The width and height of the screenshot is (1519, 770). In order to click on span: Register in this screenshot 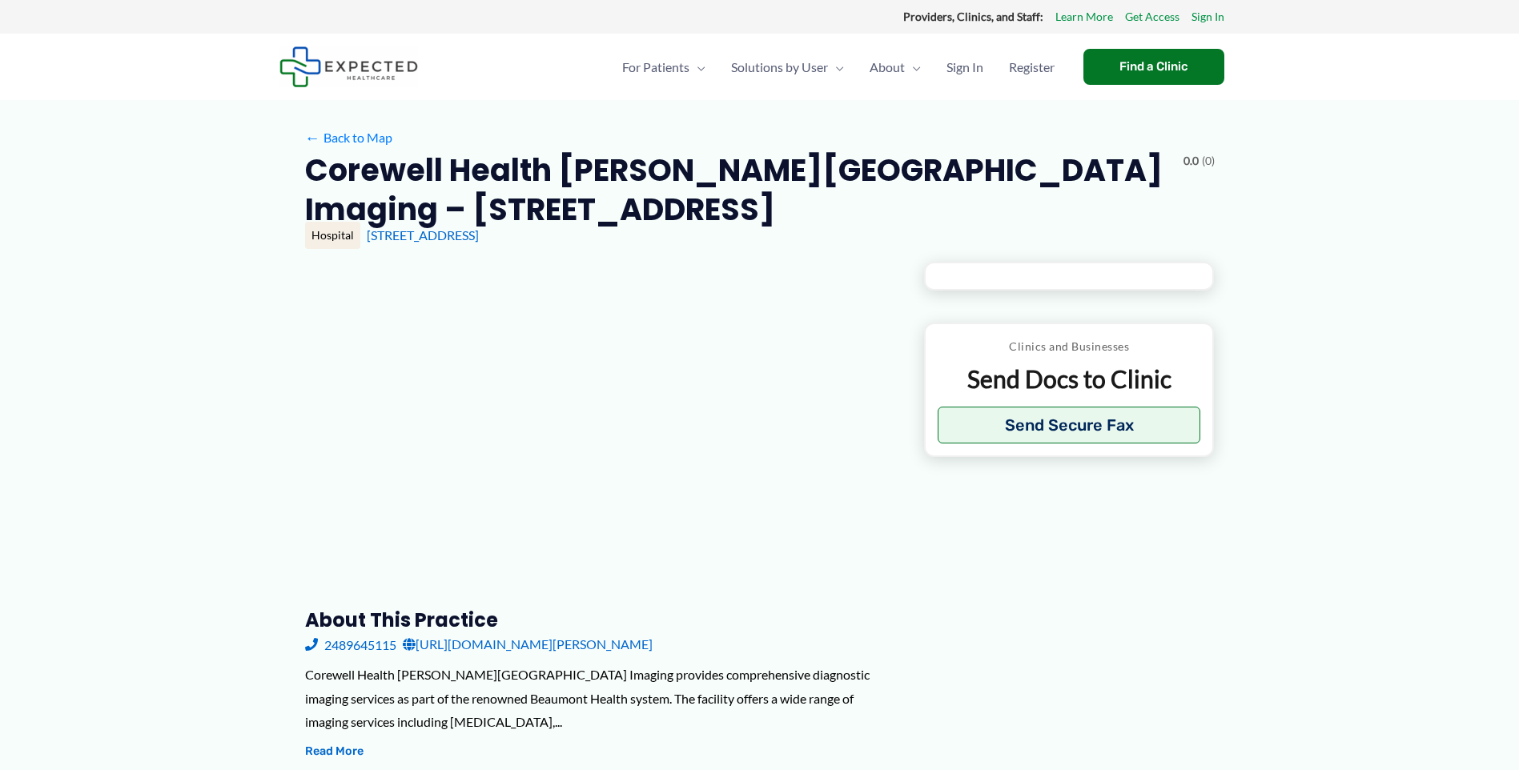, I will do `click(1032, 67)`.